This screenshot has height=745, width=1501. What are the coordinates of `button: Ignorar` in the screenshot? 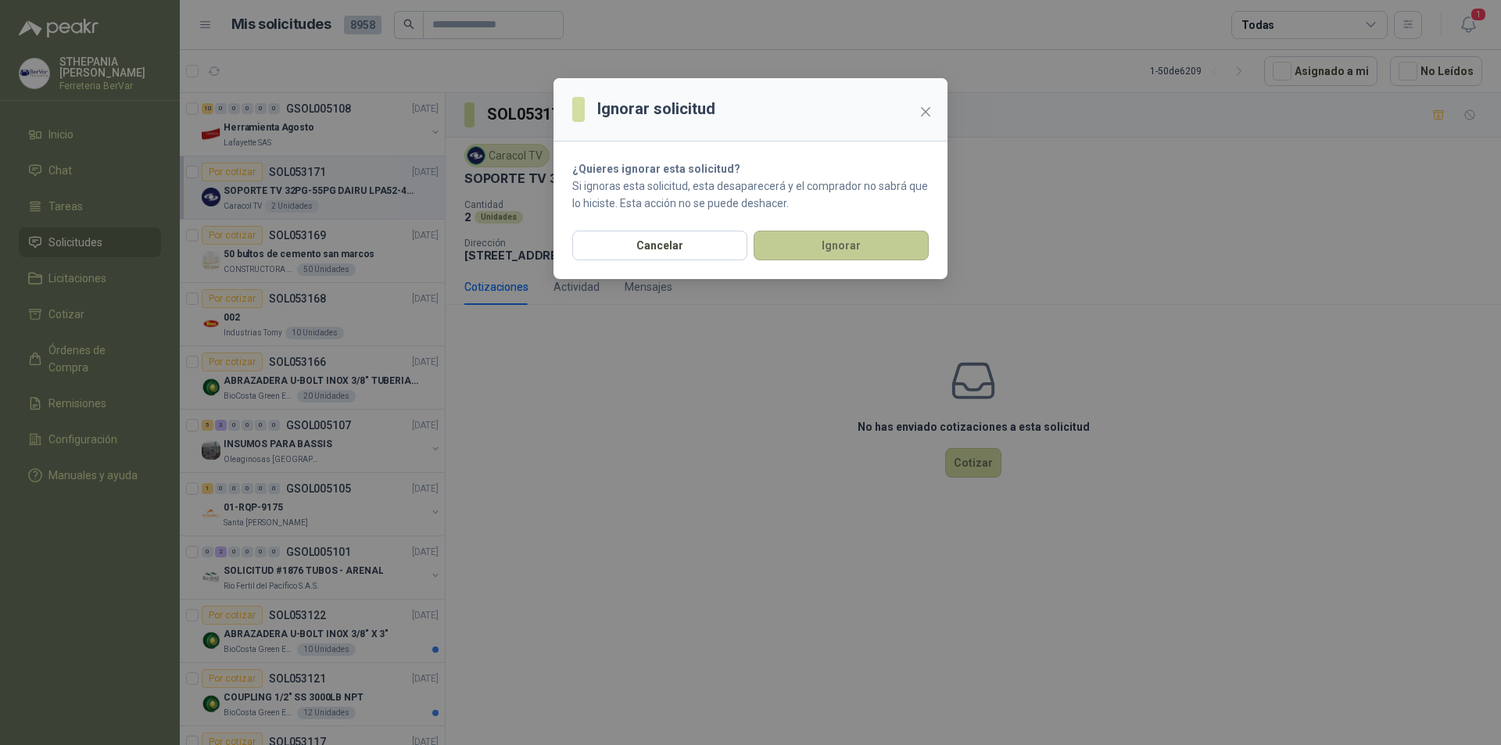 It's located at (841, 246).